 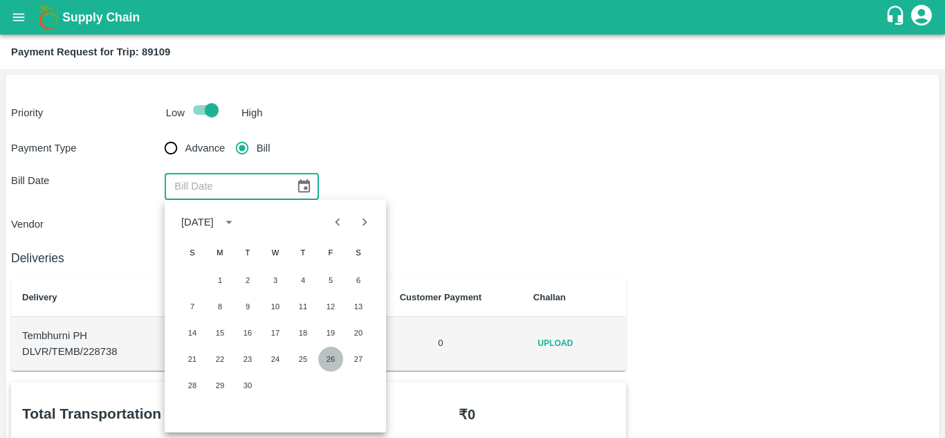 I want to click on button: Choose date, so click(x=304, y=186).